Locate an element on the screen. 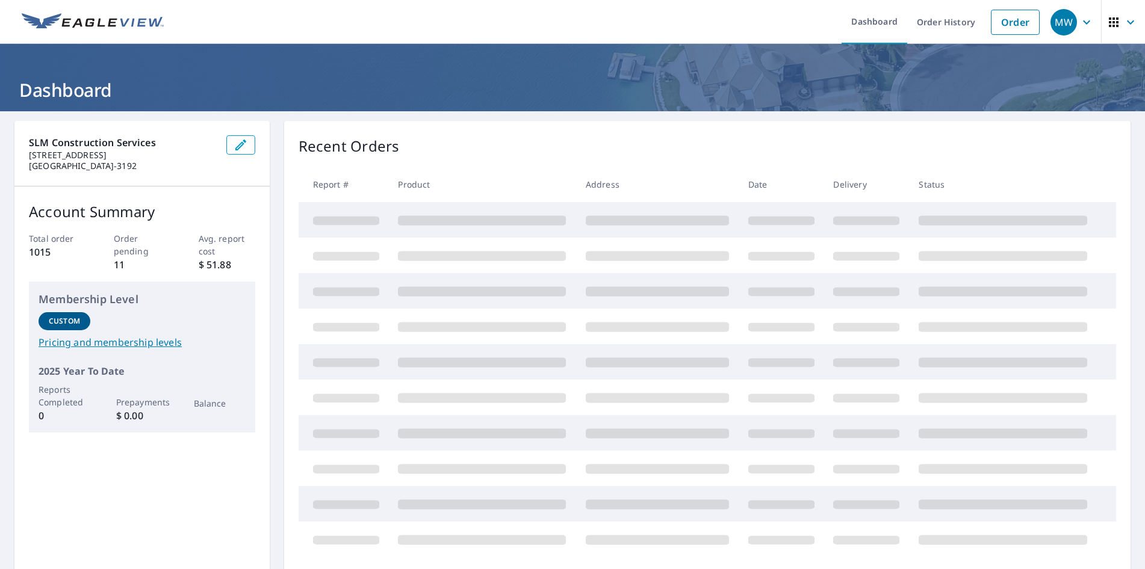  p: Custom is located at coordinates (64, 321).